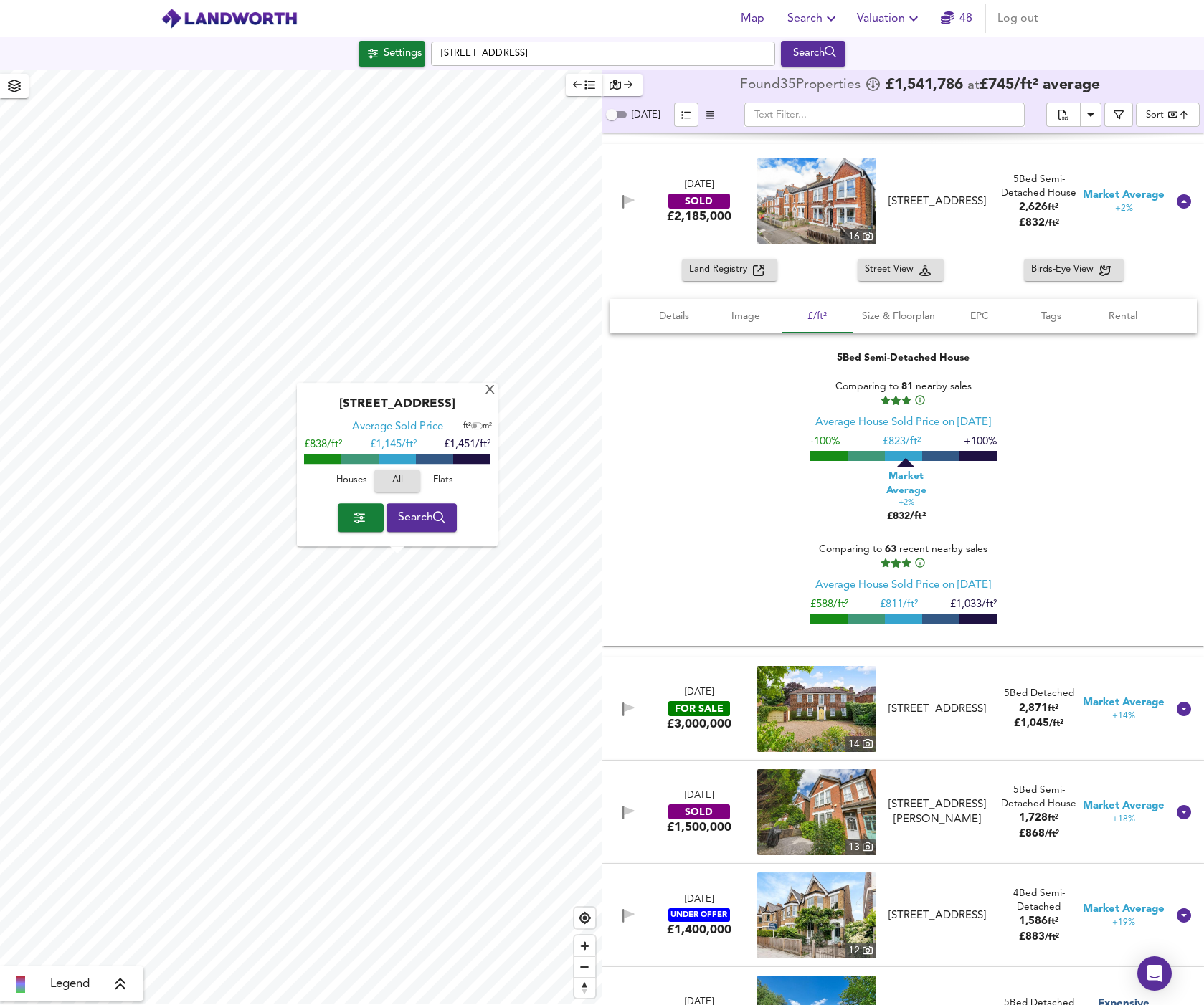 This screenshot has height=1005, width=1204. What do you see at coordinates (585, 988) in the screenshot?
I see `span: Reset bearing to north` at bounding box center [585, 988].